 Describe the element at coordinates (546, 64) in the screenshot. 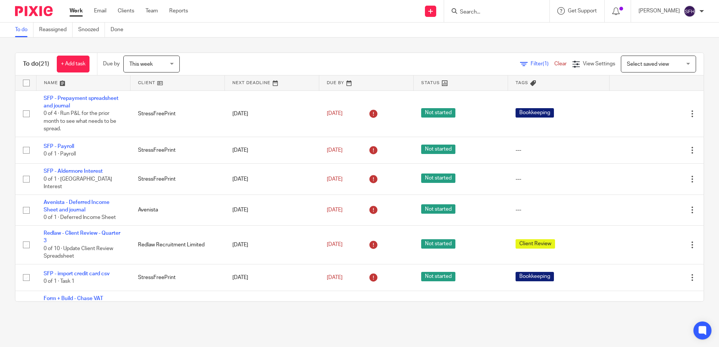

I see `span: (1)` at that location.